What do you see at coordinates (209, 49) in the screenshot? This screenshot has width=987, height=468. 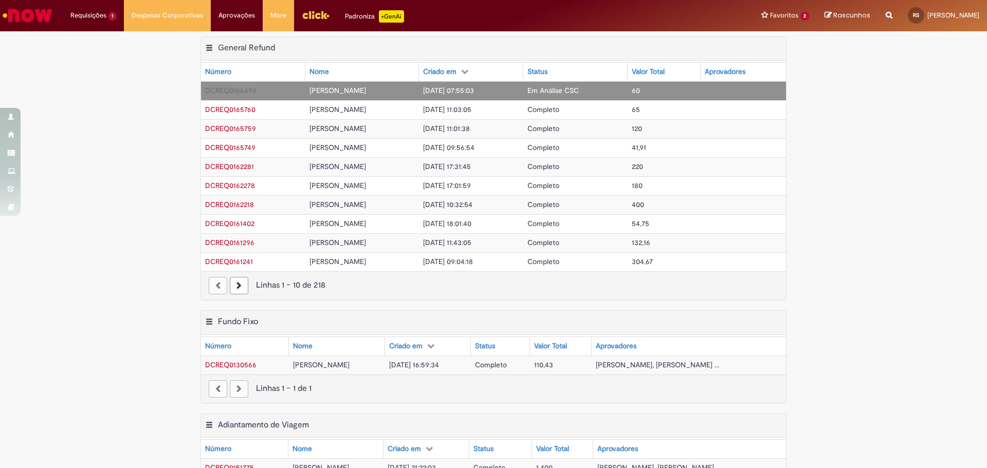 I see `button: General Refund Menu de contexto` at bounding box center [209, 49].